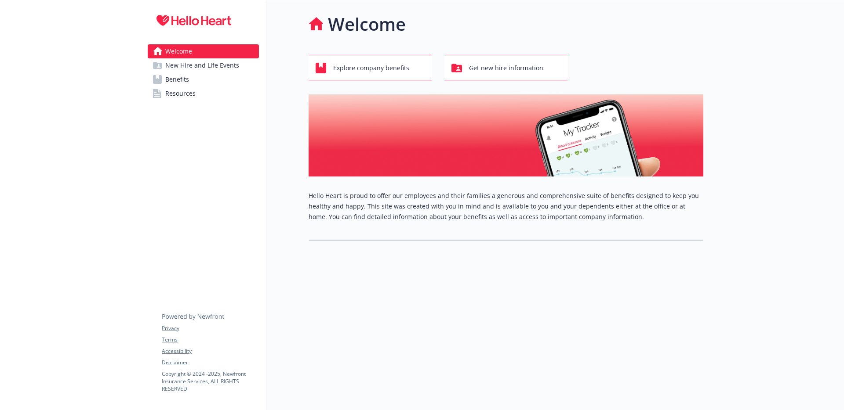 This screenshot has height=410, width=844. What do you see at coordinates (203, 51) in the screenshot?
I see `a: Welcome` at bounding box center [203, 51].